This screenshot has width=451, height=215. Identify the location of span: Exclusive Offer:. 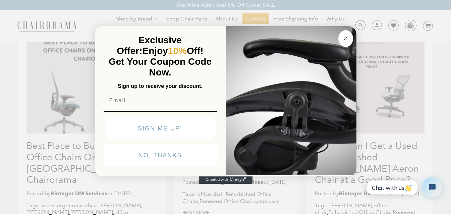
(149, 45).